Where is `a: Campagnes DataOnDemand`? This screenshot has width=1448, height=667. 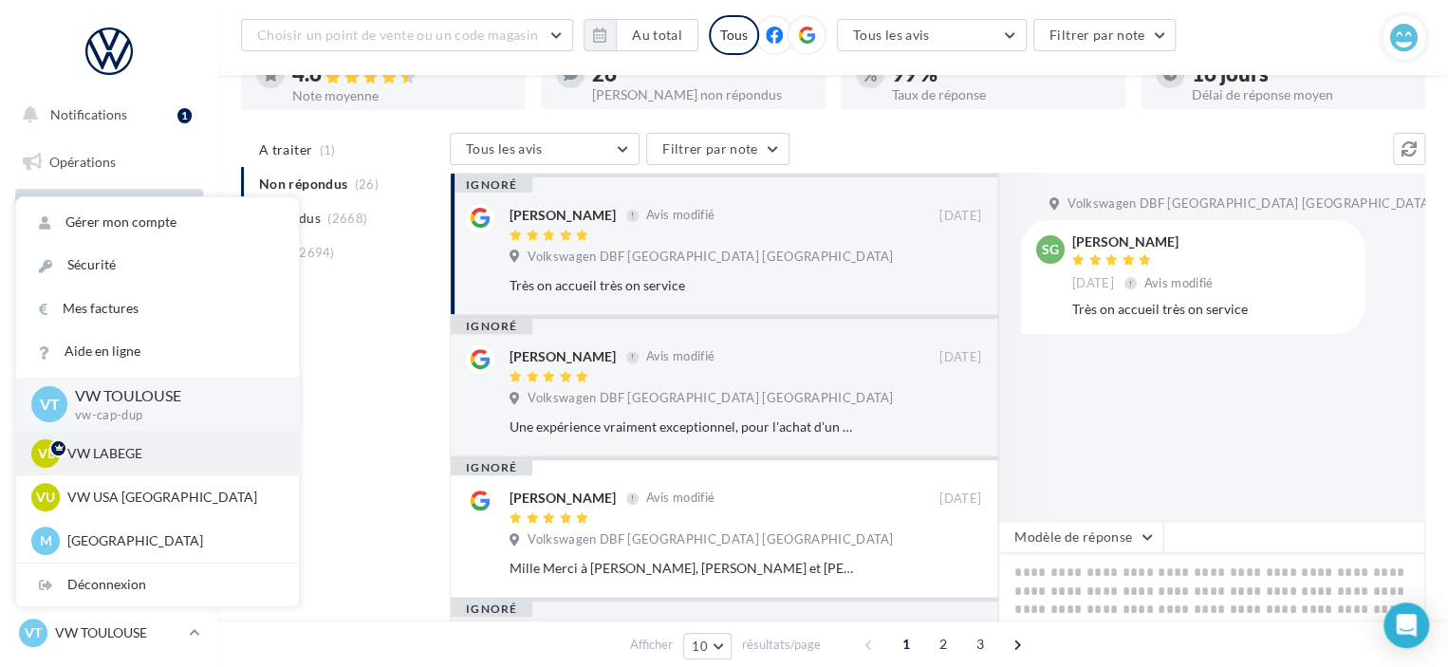 a: Campagnes DataOnDemand is located at coordinates (109, 564).